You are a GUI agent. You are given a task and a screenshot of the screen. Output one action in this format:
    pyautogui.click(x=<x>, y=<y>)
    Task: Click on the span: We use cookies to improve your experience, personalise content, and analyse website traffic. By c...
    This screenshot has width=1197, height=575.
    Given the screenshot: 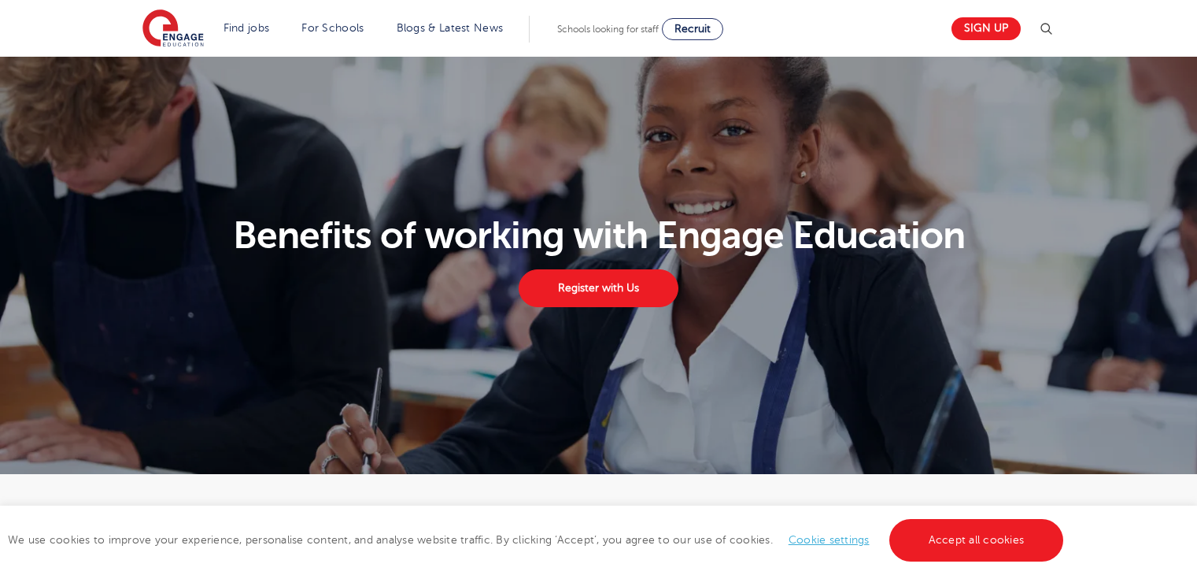 What is the action you would take?
    pyautogui.click(x=538, y=539)
    